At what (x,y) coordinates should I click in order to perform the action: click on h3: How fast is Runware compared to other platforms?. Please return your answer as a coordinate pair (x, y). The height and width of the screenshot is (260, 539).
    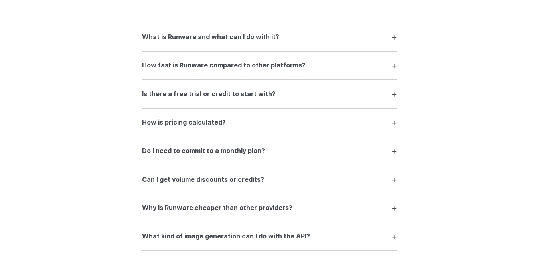
    Looking at the image, I should click on (224, 65).